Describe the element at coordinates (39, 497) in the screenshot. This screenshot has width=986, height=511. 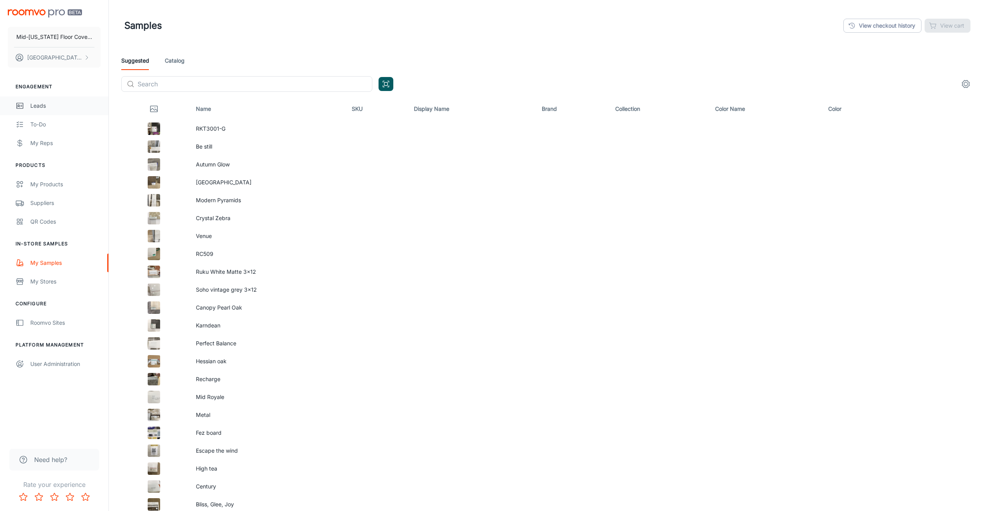
I see `button: Rate 2 star` at that location.